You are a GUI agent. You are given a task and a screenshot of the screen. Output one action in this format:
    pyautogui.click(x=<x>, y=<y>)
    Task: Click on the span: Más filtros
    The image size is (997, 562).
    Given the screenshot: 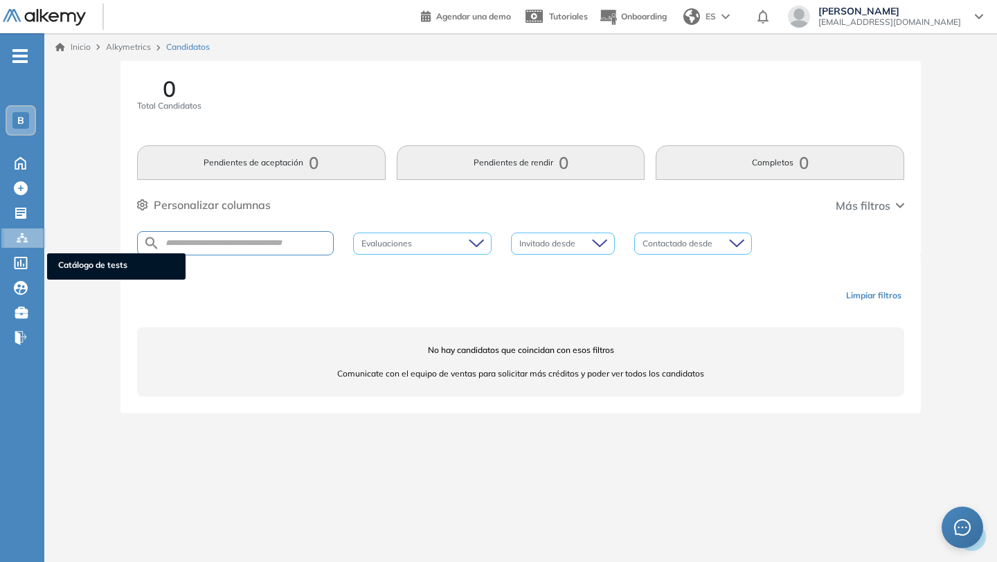 What is the action you would take?
    pyautogui.click(x=862, y=206)
    